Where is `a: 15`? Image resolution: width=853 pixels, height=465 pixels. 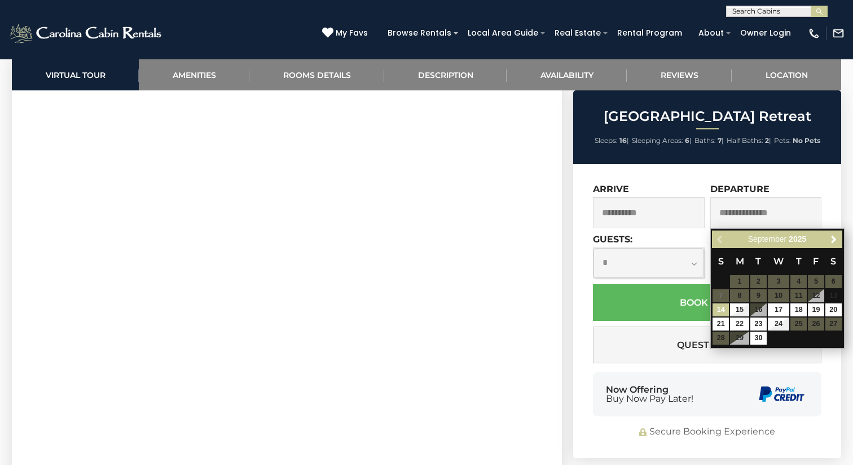
a: 15 is located at coordinates (740, 309).